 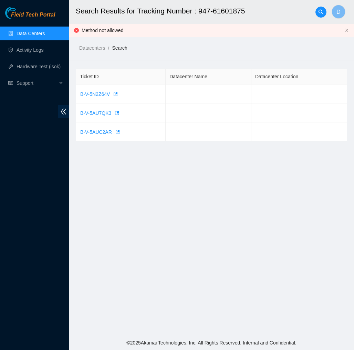 I want to click on a: Search, so click(x=120, y=48).